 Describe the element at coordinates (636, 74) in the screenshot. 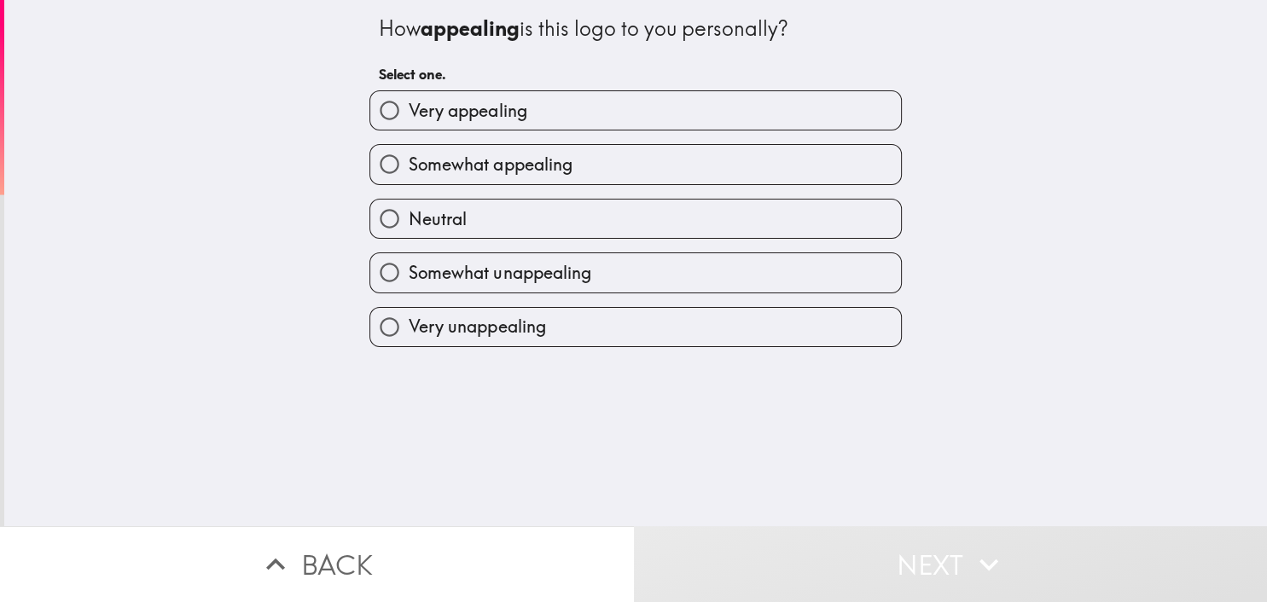

I see `h6: Select one.` at that location.